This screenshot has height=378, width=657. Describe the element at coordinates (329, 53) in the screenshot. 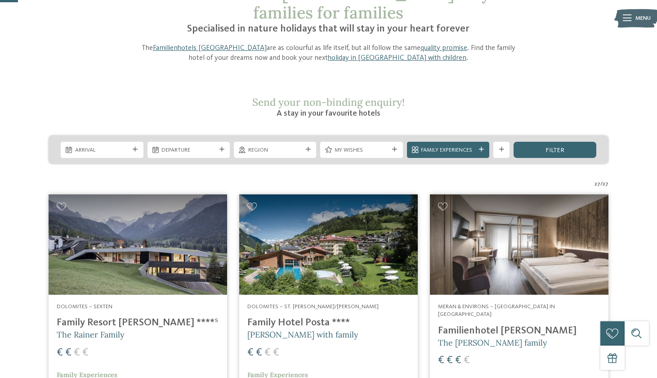

I see `p: The are as colourful as life itself, but all follow the same . Find the family hotel of your drea...` at that location.